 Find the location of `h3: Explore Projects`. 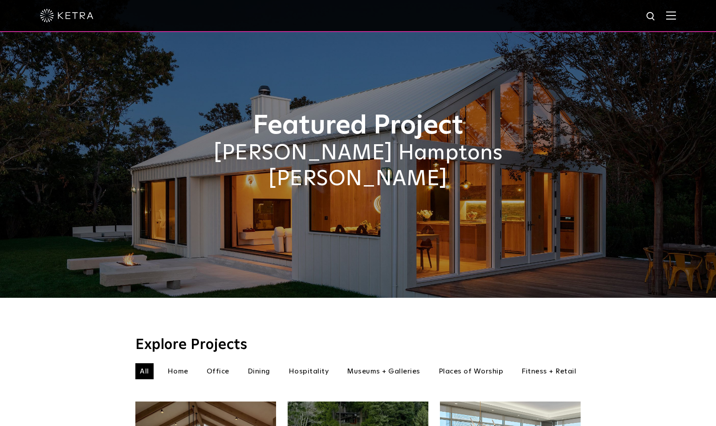

h3: Explore Projects is located at coordinates (358, 345).